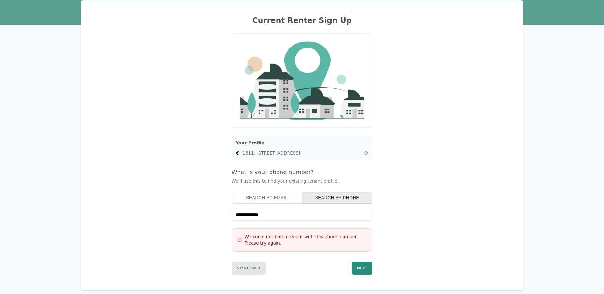 Image resolution: width=604 pixels, height=294 pixels. What do you see at coordinates (306, 240) in the screenshot?
I see `h3: We could not find a tenant with this phone number. Please try again.` at bounding box center [306, 240].